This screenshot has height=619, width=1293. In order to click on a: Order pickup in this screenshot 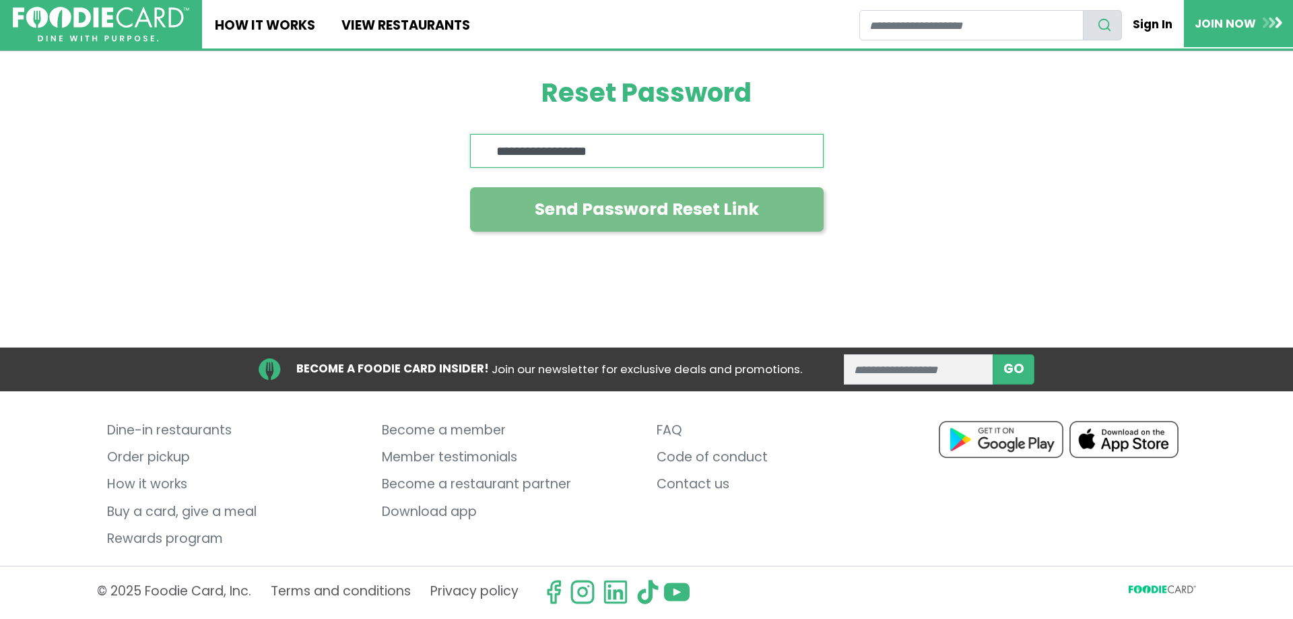, I will do `click(234, 457)`.